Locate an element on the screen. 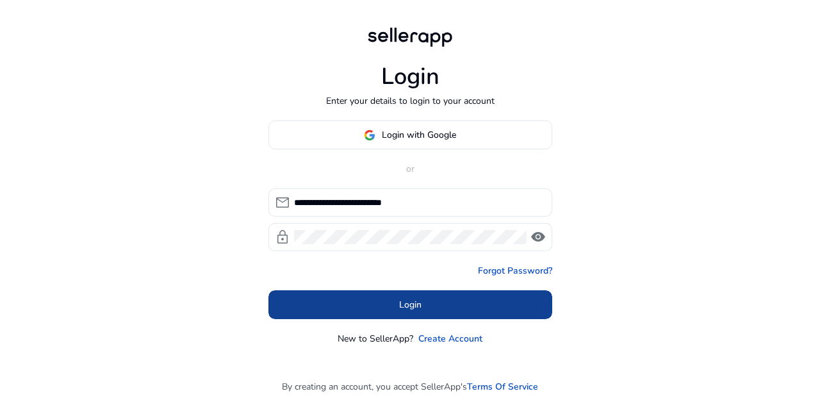  span: mail is located at coordinates (282, 202).